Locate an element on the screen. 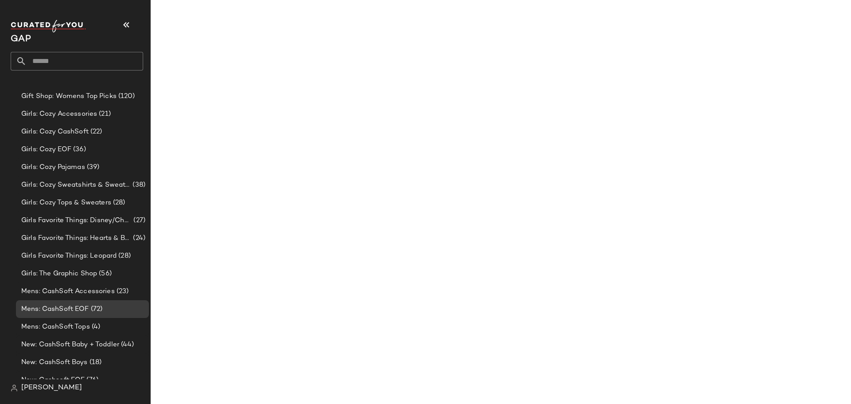  span: Girls Favorite Things: Leopard is located at coordinates (69, 256).